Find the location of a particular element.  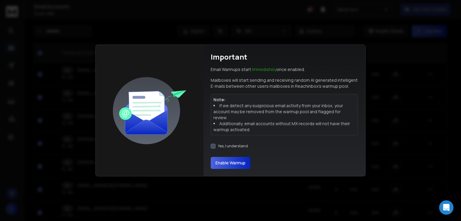

li: If we detect any suspicious email activity from your inbox, your account may be removed from the ... is located at coordinates (284, 112).